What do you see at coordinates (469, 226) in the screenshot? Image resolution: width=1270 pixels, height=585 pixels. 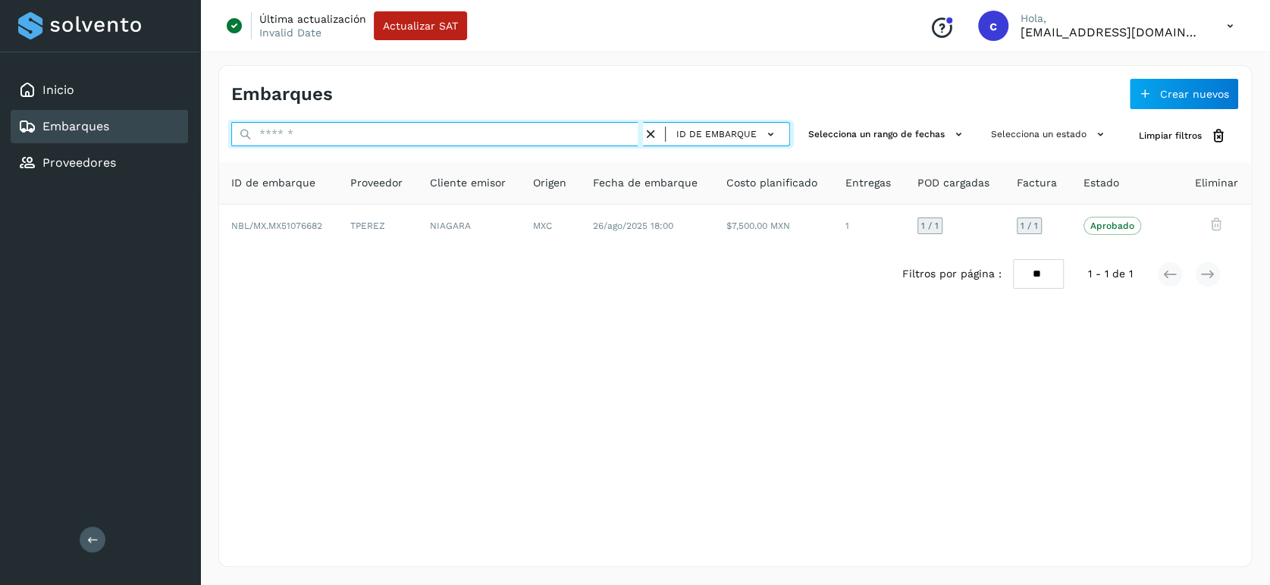 I see `td: NIAGARA` at bounding box center [469, 226].